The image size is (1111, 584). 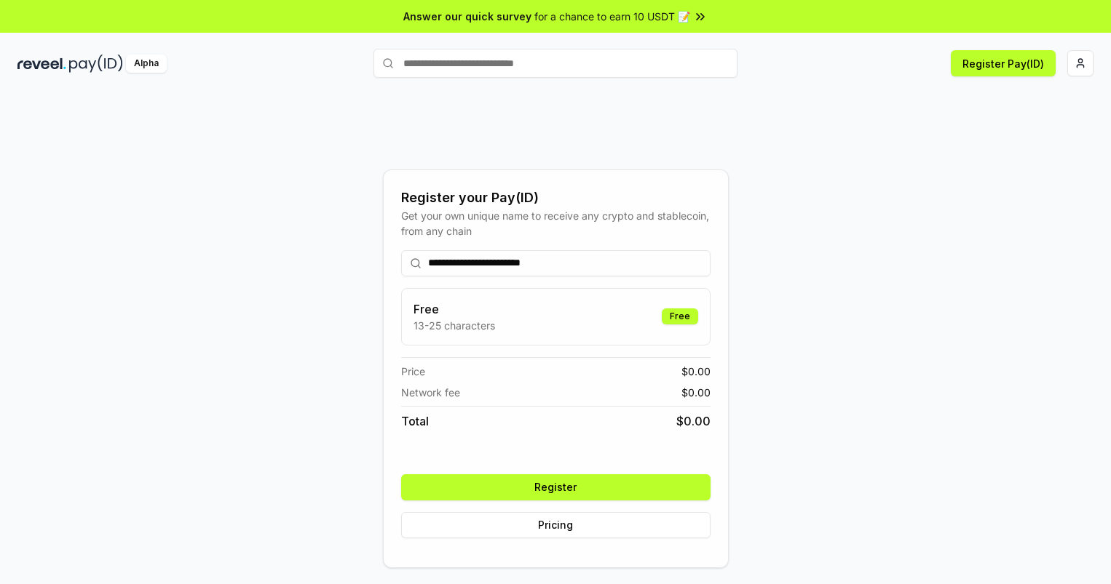 What do you see at coordinates (555, 198) in the screenshot?
I see `div: Register your Pay(ID)` at bounding box center [555, 198].